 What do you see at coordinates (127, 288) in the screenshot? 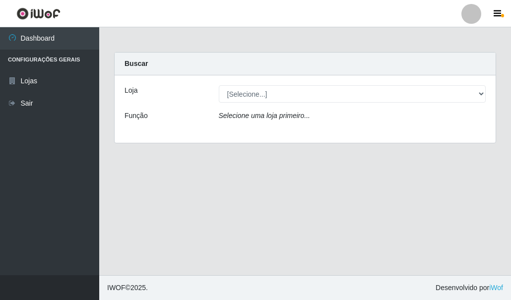
I see `span: © 2025 .` at bounding box center [127, 288].